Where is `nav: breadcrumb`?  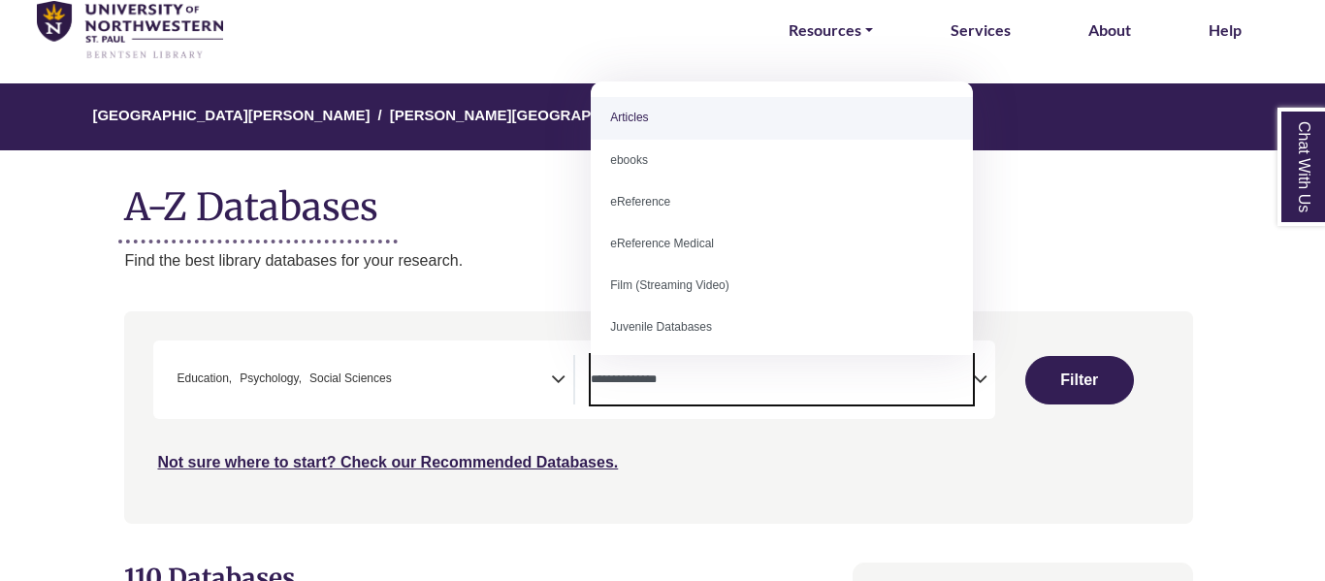
nav: breadcrumb is located at coordinates (657, 116).